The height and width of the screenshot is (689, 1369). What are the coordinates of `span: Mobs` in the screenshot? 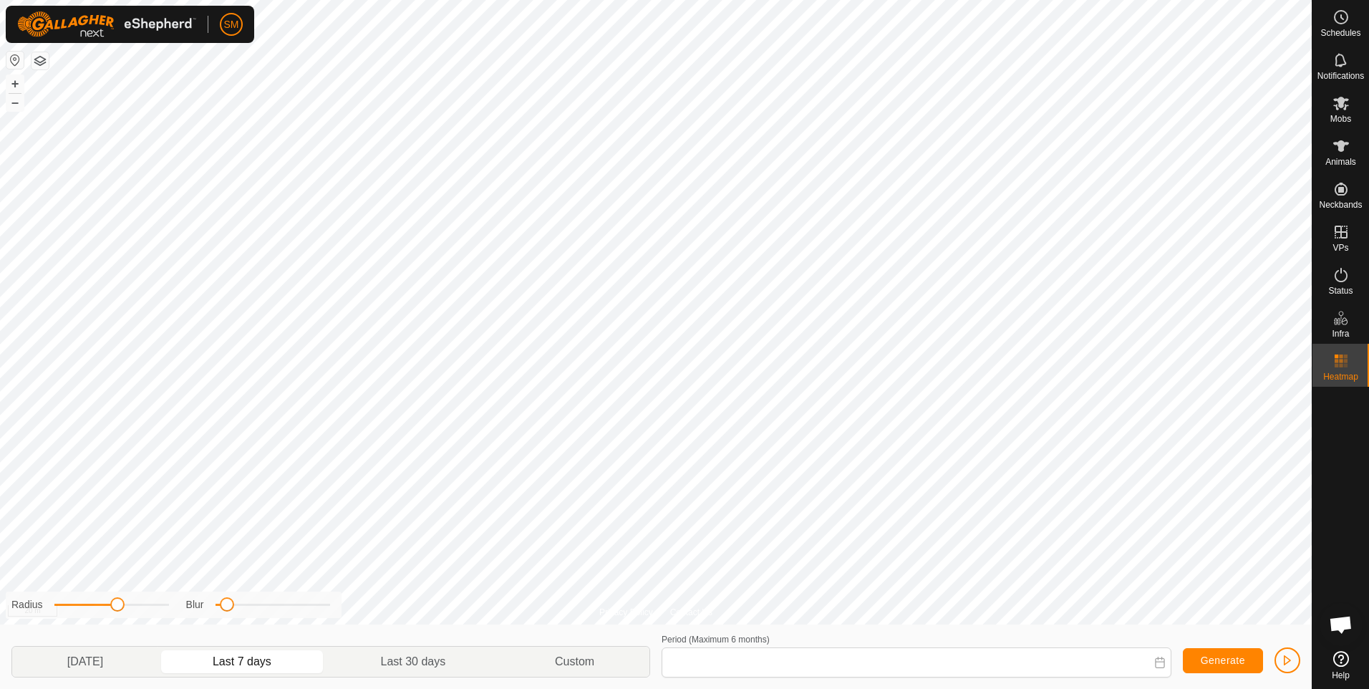 It's located at (1341, 119).